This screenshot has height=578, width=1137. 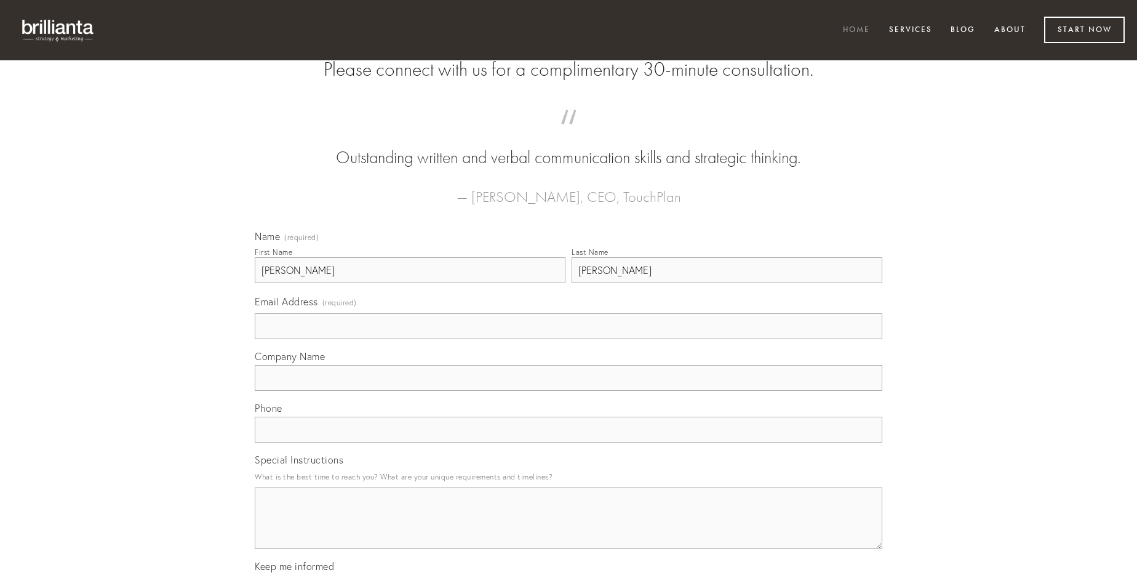 I want to click on a: Home, so click(x=857, y=30).